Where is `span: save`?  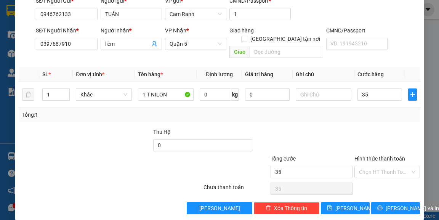
span: save is located at coordinates (329, 208).